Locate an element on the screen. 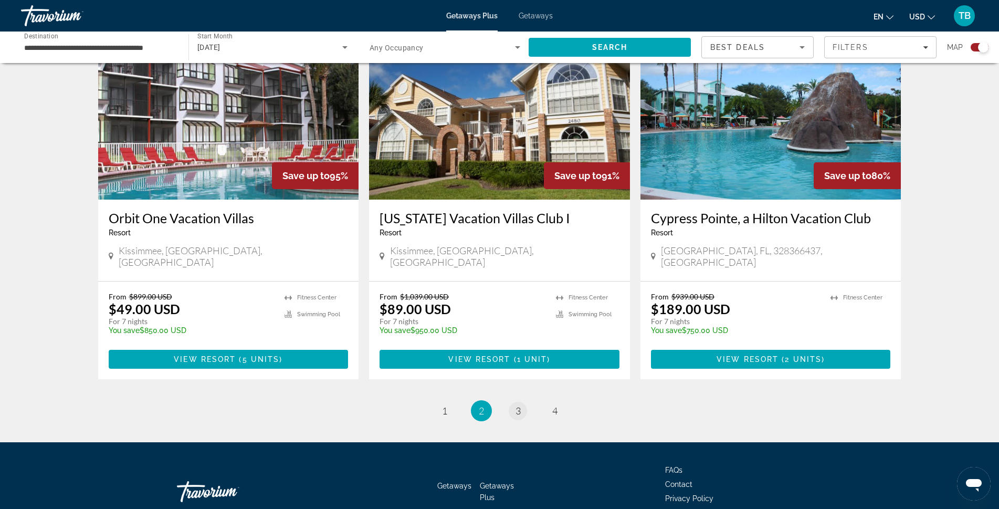 Image resolution: width=999 pixels, height=509 pixels. a: Travorium is located at coordinates (73, 16).